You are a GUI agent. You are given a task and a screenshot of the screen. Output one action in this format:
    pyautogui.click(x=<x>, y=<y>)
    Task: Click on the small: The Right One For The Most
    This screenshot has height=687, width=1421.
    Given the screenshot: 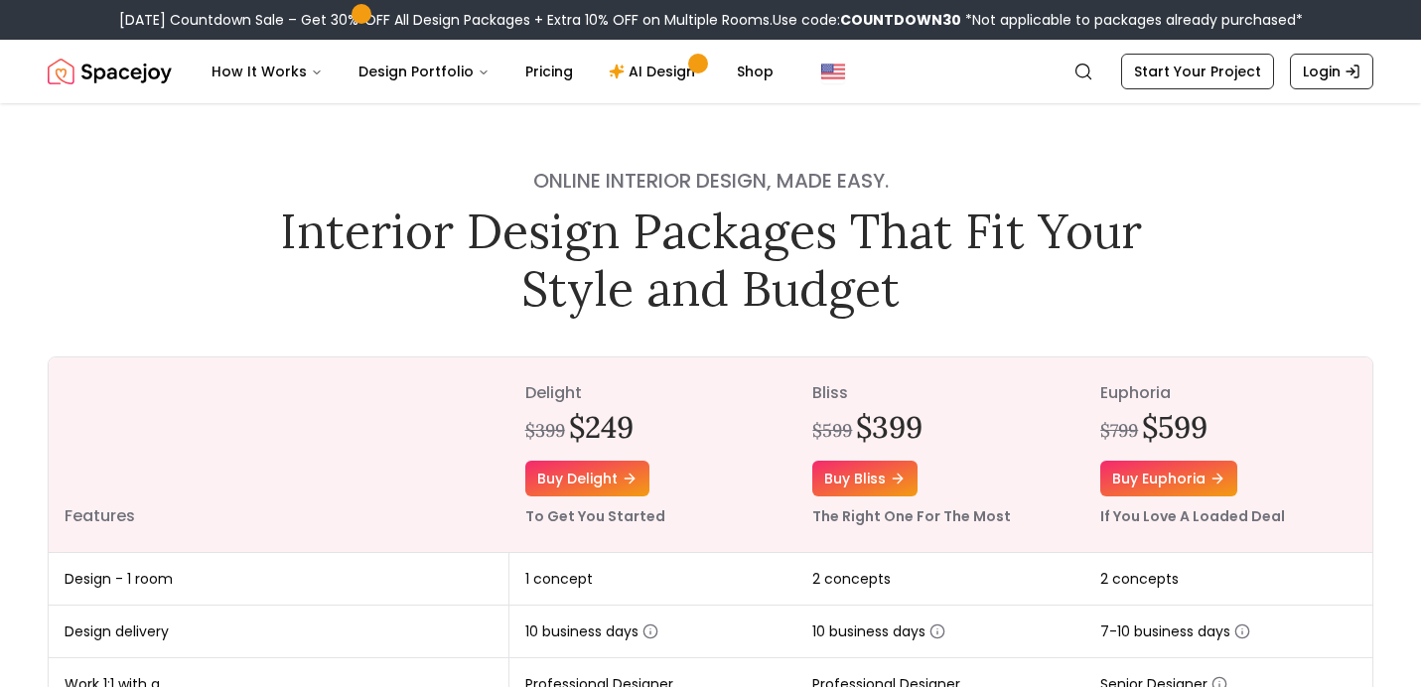 What is the action you would take?
    pyautogui.click(x=911, y=516)
    